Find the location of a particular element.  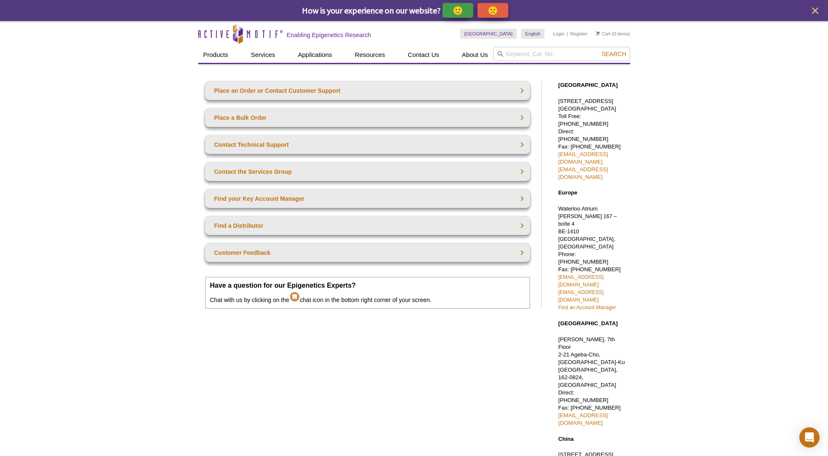

strong: China is located at coordinates (566, 439).